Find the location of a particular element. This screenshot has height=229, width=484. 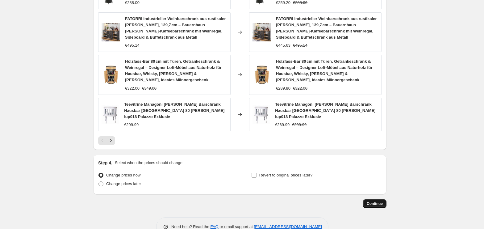

h2: Step 4. is located at coordinates (105, 163).